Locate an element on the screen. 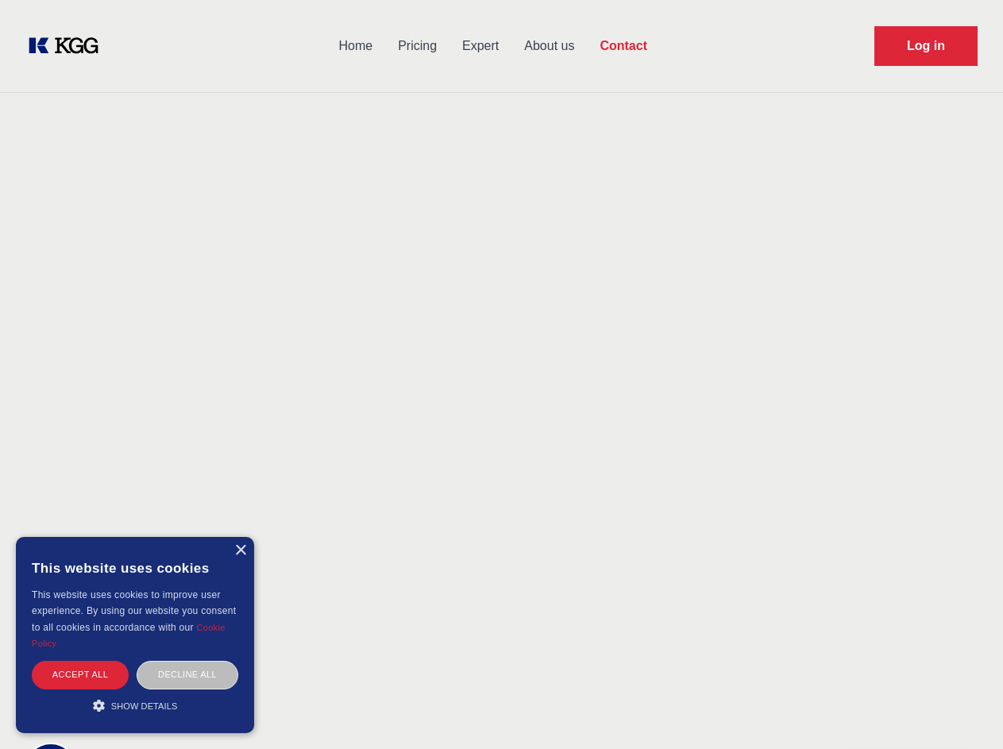  span: Show details is located at coordinates (145, 706).